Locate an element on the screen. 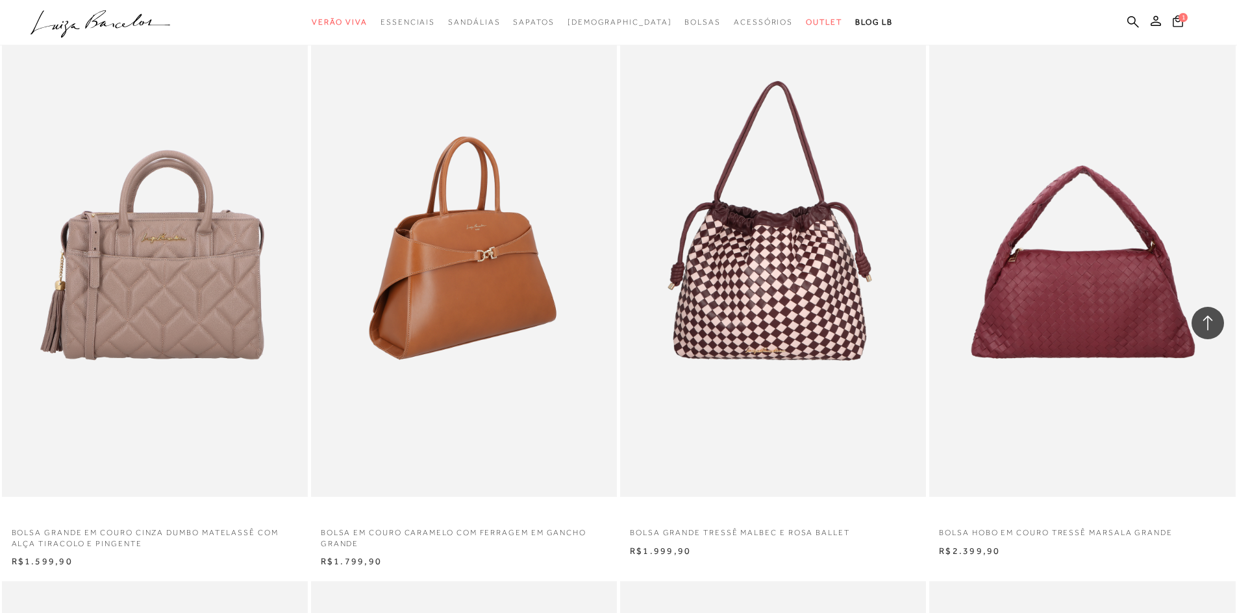 The height and width of the screenshot is (613, 1237). span: Outlet is located at coordinates (824, 22).